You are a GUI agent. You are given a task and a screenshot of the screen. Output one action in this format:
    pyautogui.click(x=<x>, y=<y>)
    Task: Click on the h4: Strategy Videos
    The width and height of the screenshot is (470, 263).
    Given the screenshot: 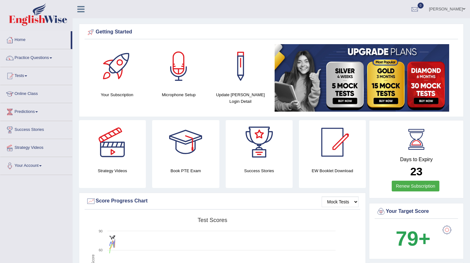 What is the action you would take?
    pyautogui.click(x=112, y=171)
    